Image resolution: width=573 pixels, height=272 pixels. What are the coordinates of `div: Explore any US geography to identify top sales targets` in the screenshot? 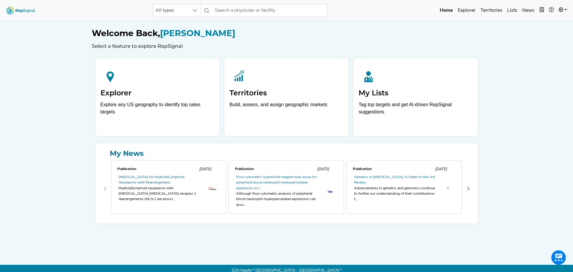 It's located at (157, 108).